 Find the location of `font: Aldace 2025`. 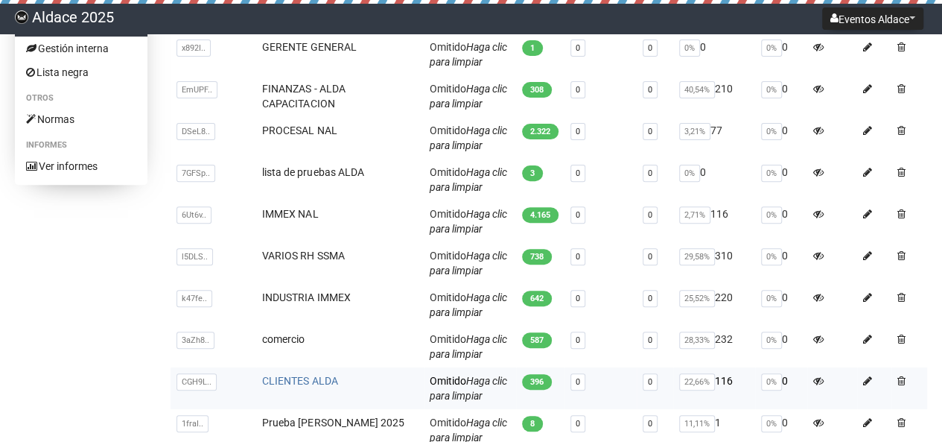

font: Aldace 2025 is located at coordinates (73, 17).